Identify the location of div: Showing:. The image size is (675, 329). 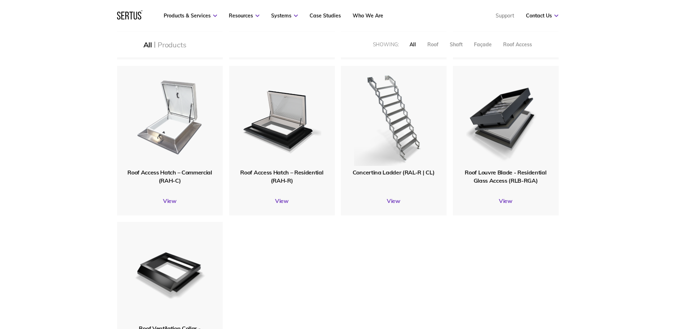
(386, 45).